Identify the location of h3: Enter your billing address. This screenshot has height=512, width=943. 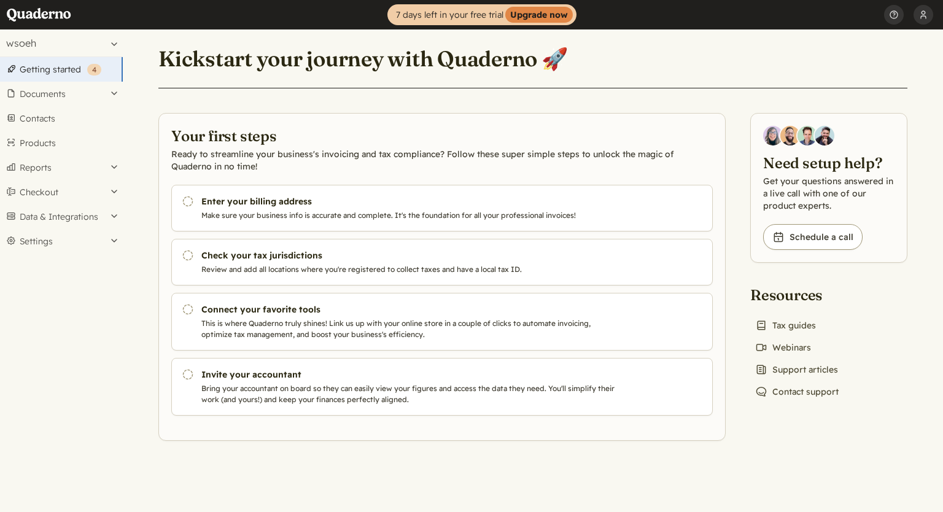
(411, 201).